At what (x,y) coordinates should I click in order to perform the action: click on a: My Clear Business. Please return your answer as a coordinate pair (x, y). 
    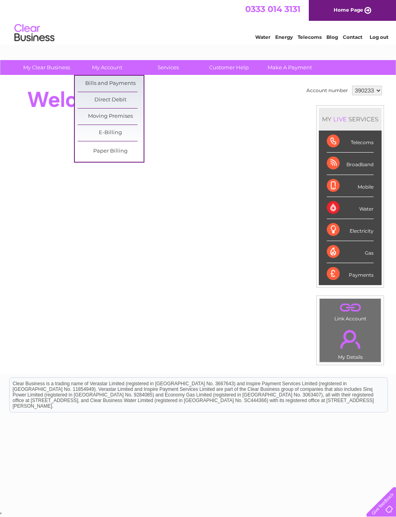
    Looking at the image, I should click on (46, 67).